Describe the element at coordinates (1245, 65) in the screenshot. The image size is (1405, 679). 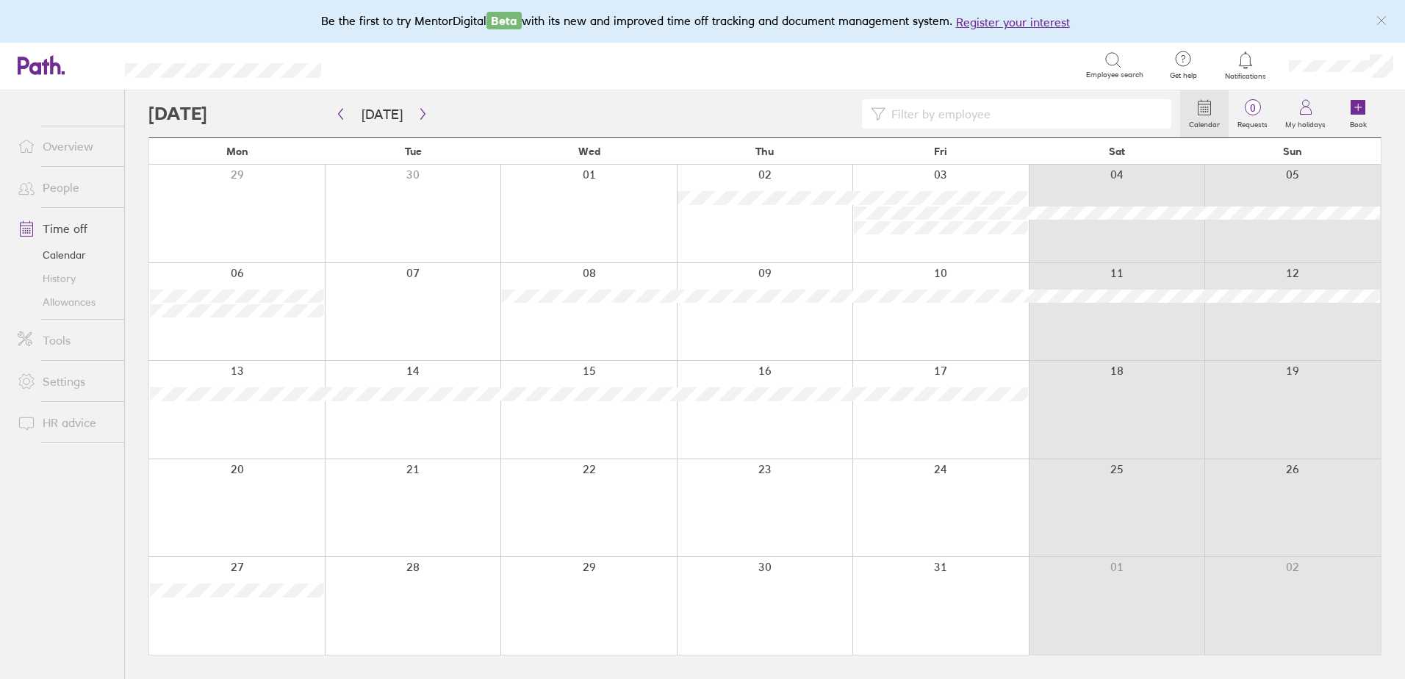
I see `a: Notifications` at that location.